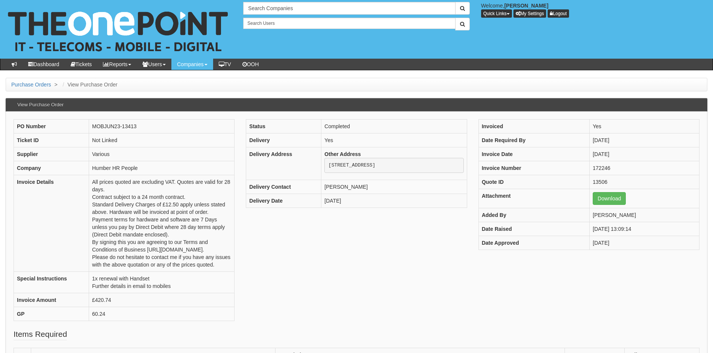 The image size is (713, 353). Describe the element at coordinates (31, 85) in the screenshot. I see `a: Purchase Orders` at that location.